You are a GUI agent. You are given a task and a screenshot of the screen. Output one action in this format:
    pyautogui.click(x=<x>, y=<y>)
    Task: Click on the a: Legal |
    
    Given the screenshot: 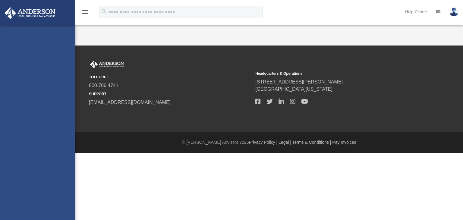 What is the action you would take?
    pyautogui.click(x=285, y=142)
    